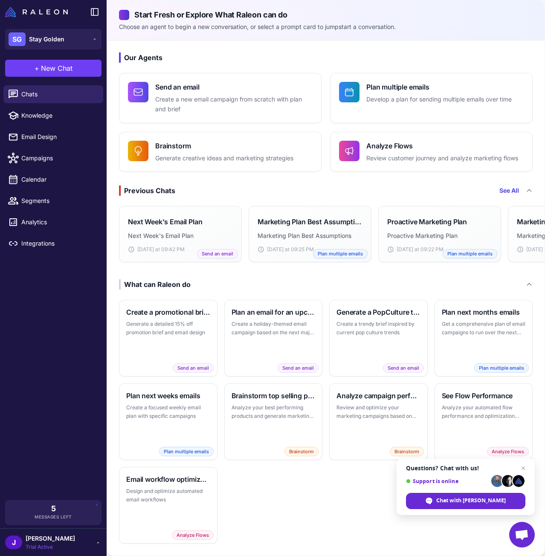 This screenshot has width=545, height=556. Describe the element at coordinates (59, 158) in the screenshot. I see `span: Campaigns` at that location.